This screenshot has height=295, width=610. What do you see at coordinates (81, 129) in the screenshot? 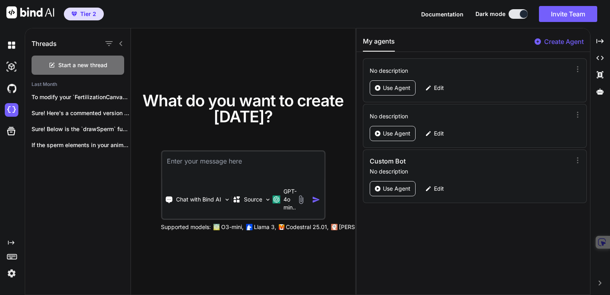
I see `p: Sure! Below is the `drawSperm` function with...` at bounding box center [81, 129].